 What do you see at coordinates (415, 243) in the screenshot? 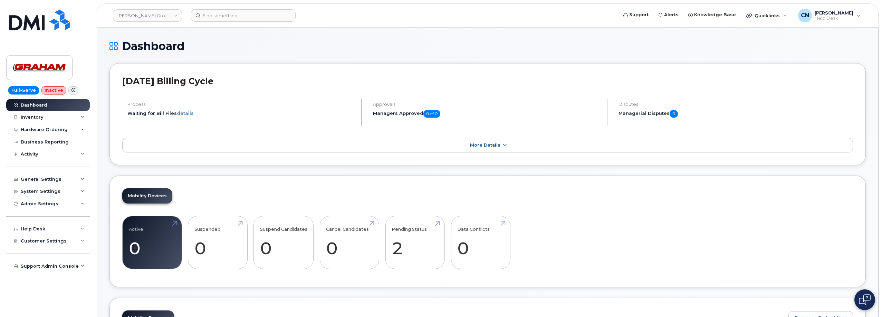
I see `a: Pending Status 2` at bounding box center [415, 243].